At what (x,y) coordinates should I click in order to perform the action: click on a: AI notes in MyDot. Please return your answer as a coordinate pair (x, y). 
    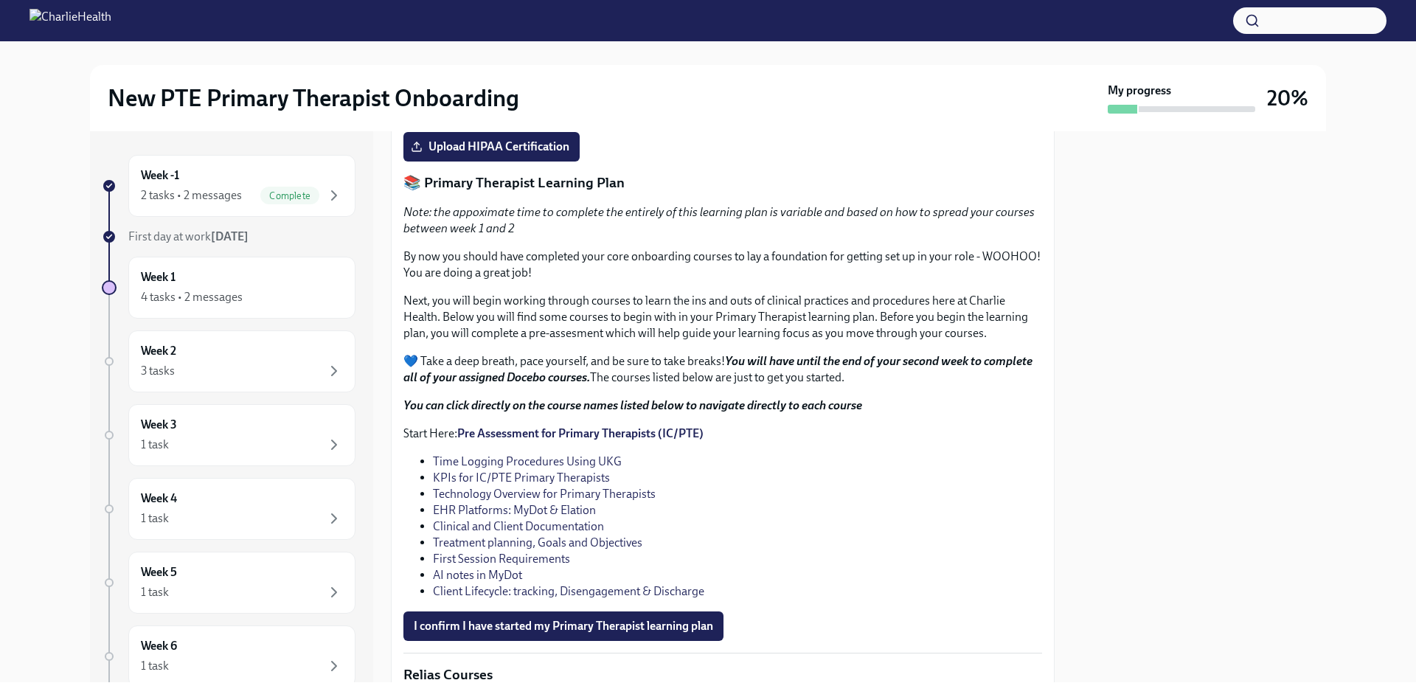
    Looking at the image, I should click on (477, 575).